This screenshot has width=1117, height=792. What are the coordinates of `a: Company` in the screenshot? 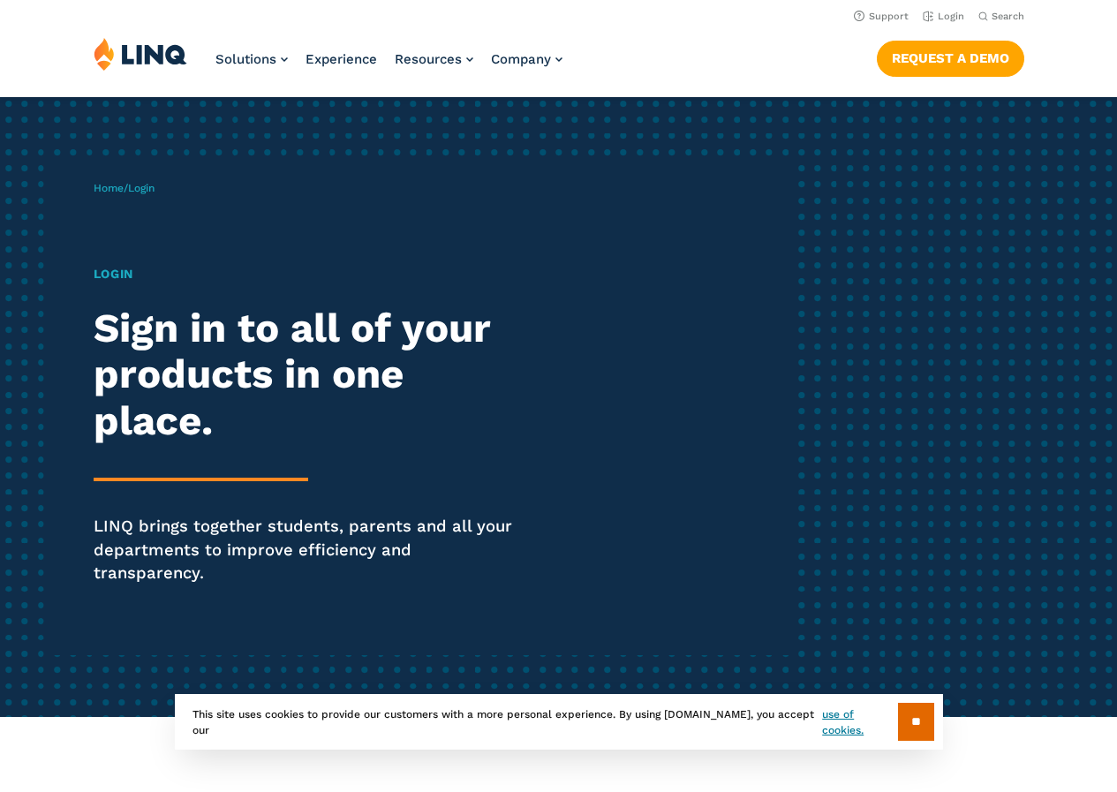 It's located at (526, 59).